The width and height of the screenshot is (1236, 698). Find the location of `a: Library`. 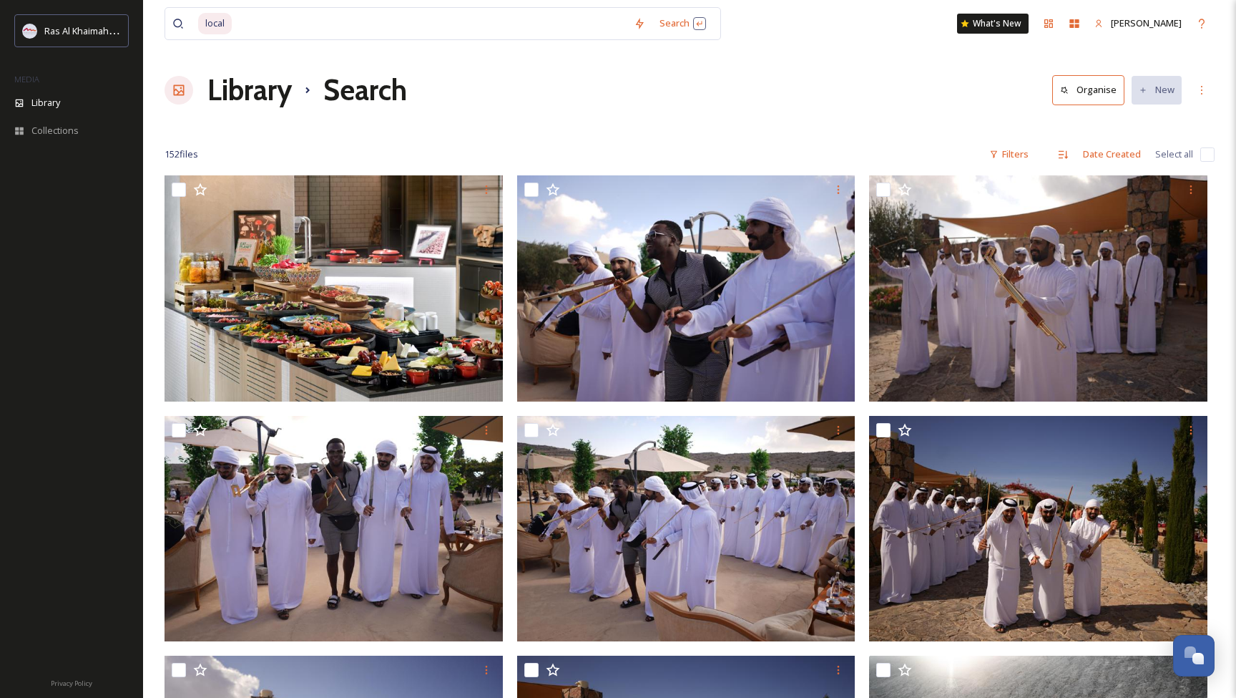

a: Library is located at coordinates (250, 90).